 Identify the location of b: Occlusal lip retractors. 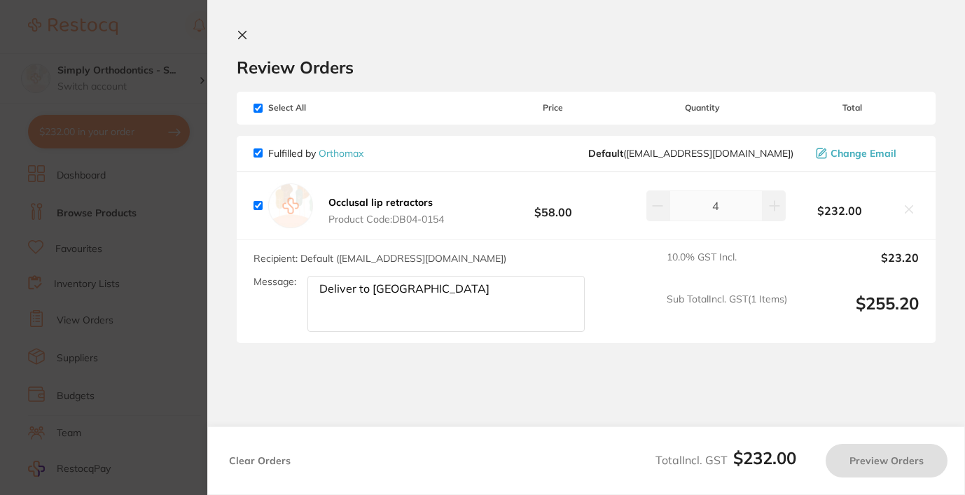
(380, 202).